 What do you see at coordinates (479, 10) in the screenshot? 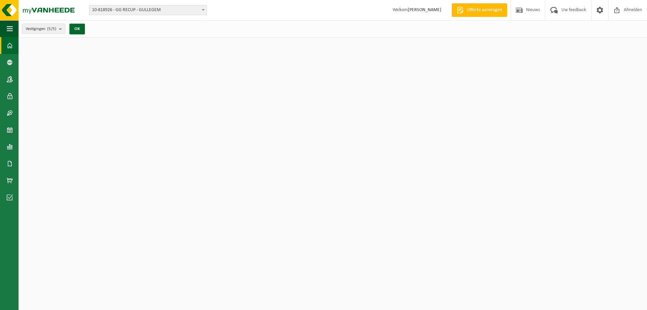
I see `a: Offerte aanvragen` at bounding box center [479, 10].